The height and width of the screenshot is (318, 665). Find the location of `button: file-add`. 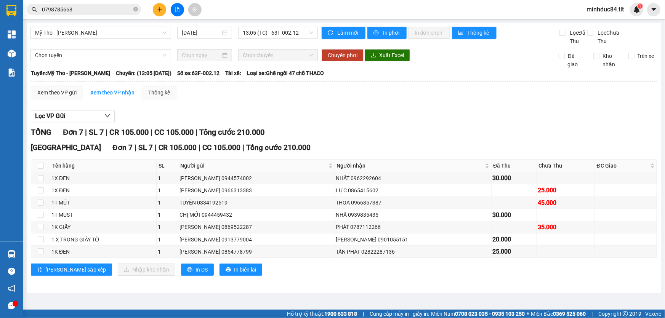

button: file-add is located at coordinates (177, 10).